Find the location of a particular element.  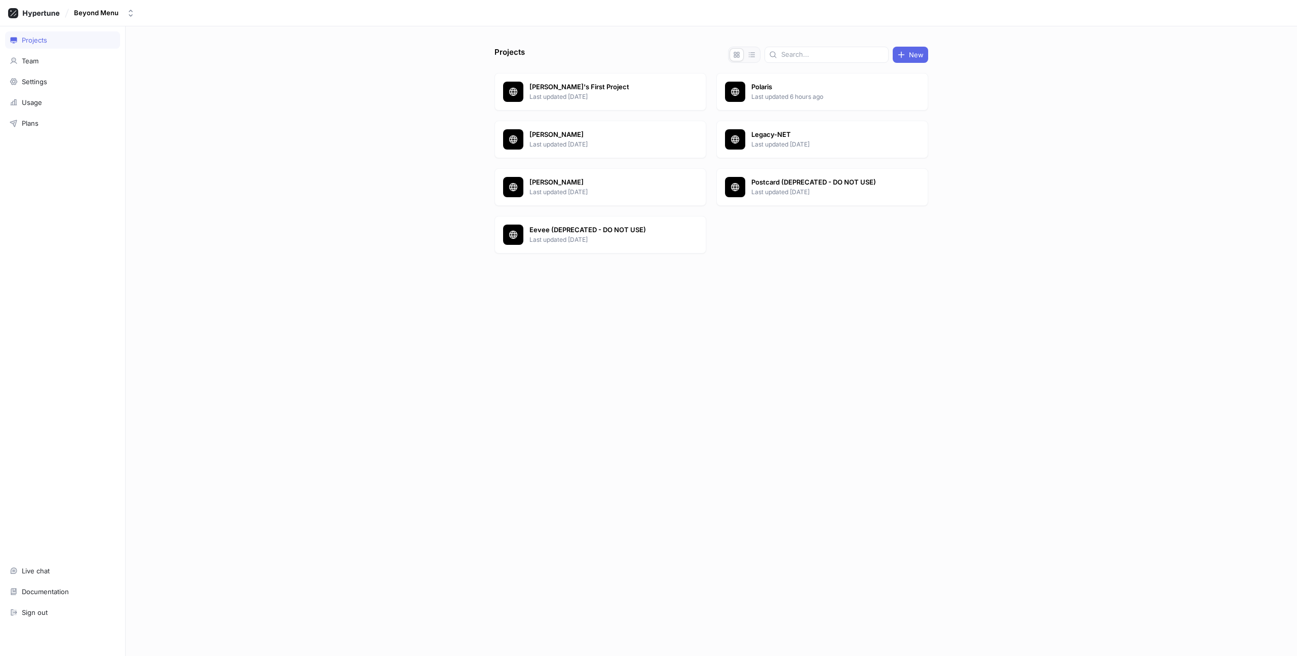

div: Settings is located at coordinates (34, 82).